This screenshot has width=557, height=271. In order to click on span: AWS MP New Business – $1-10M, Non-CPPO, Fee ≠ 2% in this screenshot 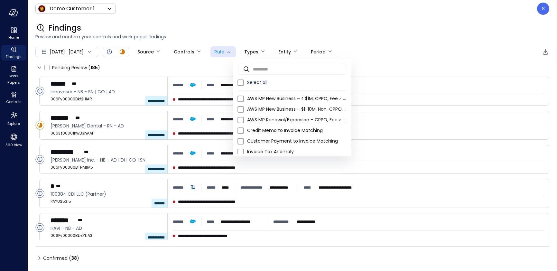, I will do `click(296, 109)`.